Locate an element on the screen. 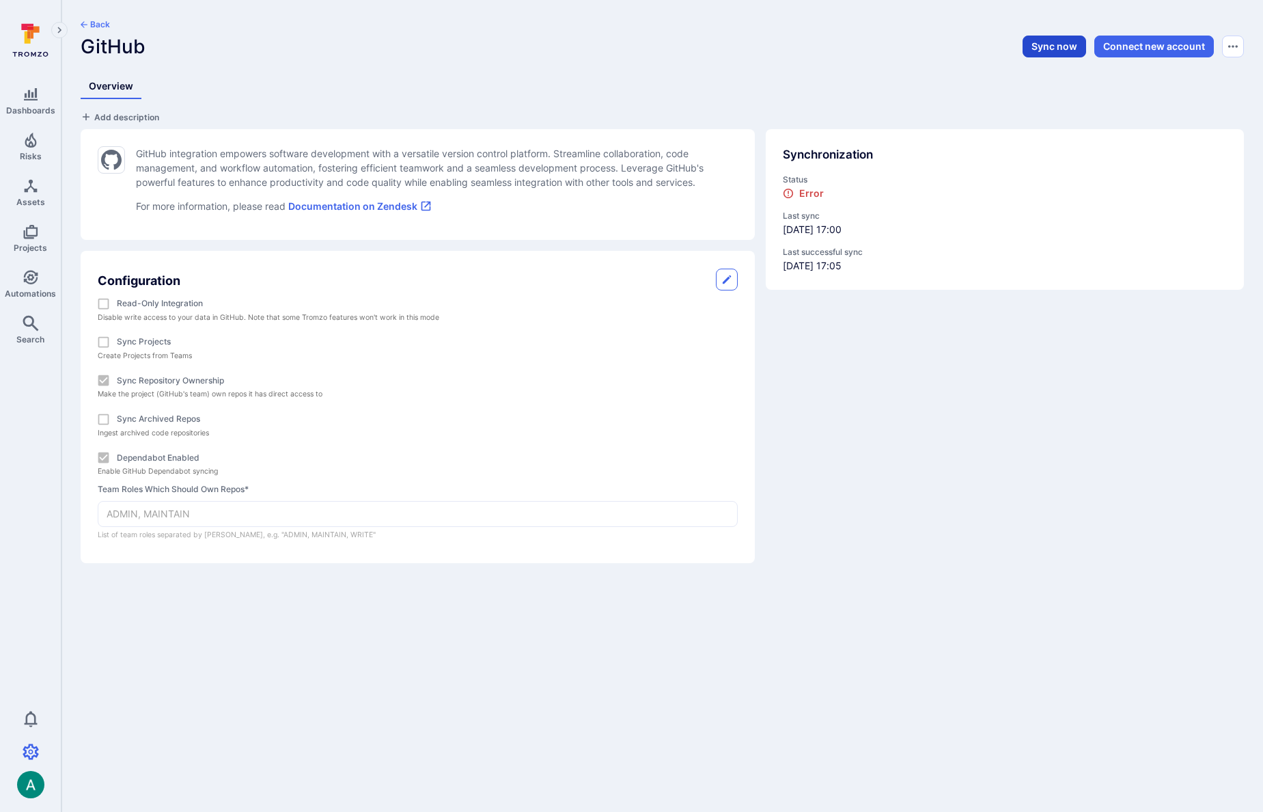 The height and width of the screenshot is (812, 1263). span: Projects is located at coordinates (30, 247).